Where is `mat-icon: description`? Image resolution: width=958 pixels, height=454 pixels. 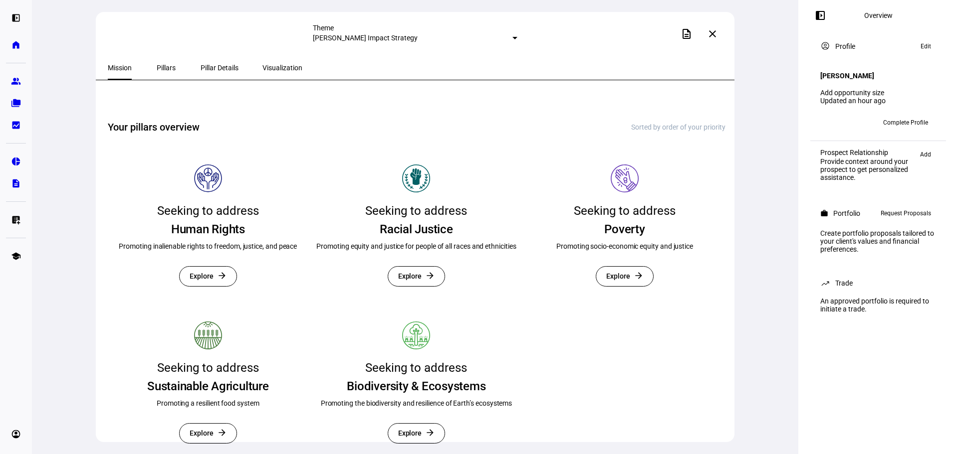 mat-icon: description is located at coordinates (686, 34).